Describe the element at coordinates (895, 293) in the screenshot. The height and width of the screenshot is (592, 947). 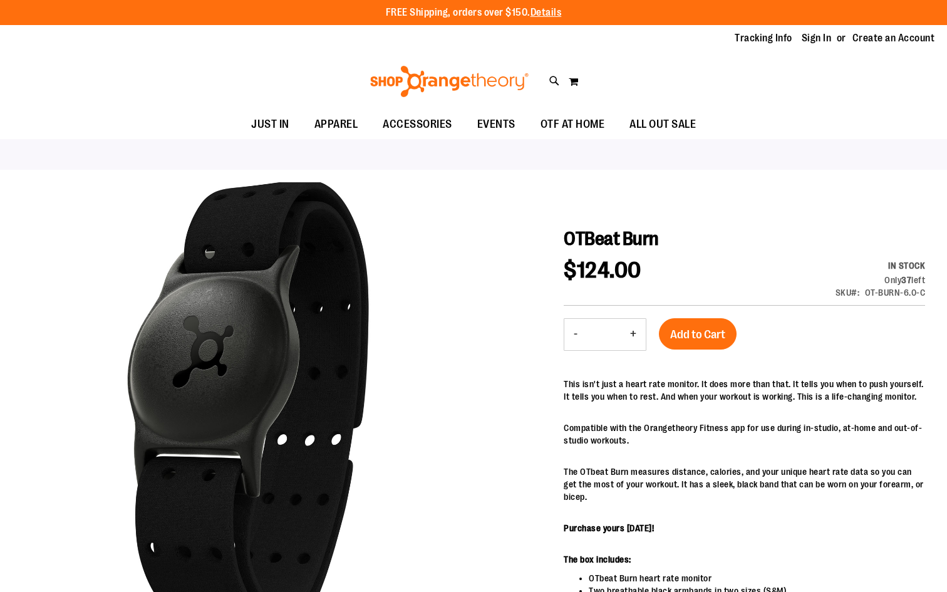
I see `div: OT-BURN-6.0-C` at that location.